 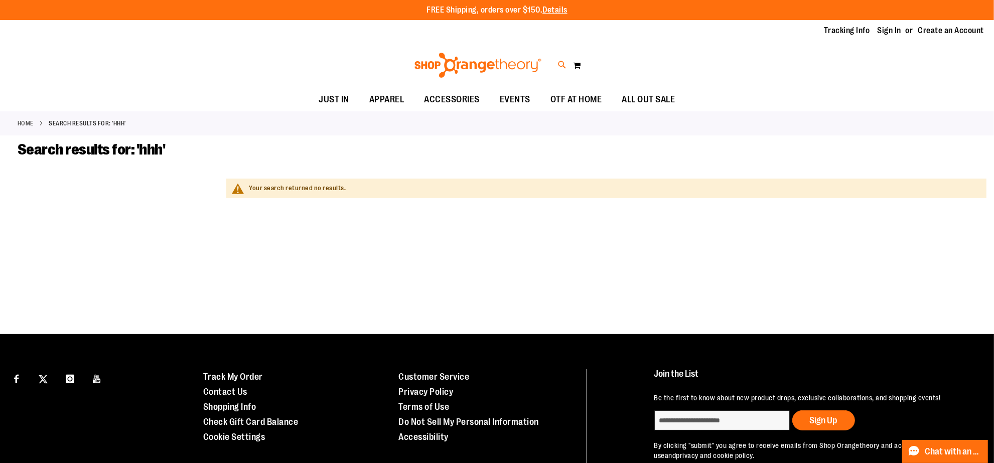 What do you see at coordinates (649, 99) in the screenshot?
I see `span: ALL OUT SALE` at bounding box center [649, 99].